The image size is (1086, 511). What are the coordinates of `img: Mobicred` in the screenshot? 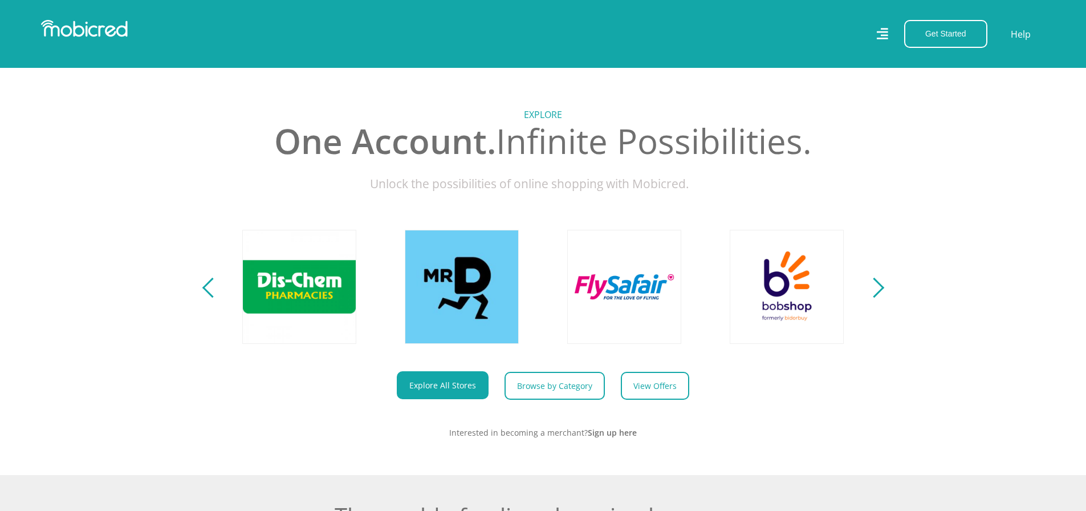 It's located at (84, 29).